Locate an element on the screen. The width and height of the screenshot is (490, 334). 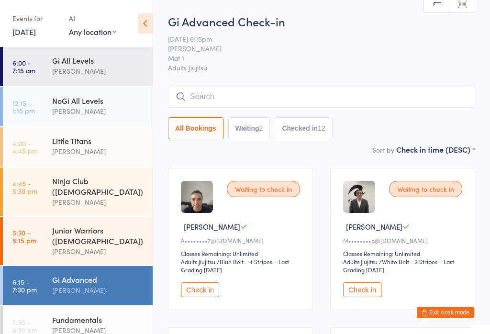
label: Sort by is located at coordinates (383, 150).